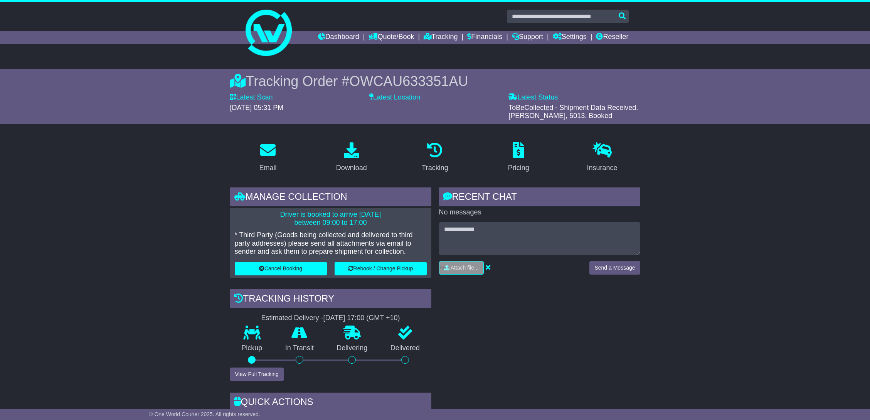 The image size is (870, 420). I want to click on div: Pricing, so click(518, 168).